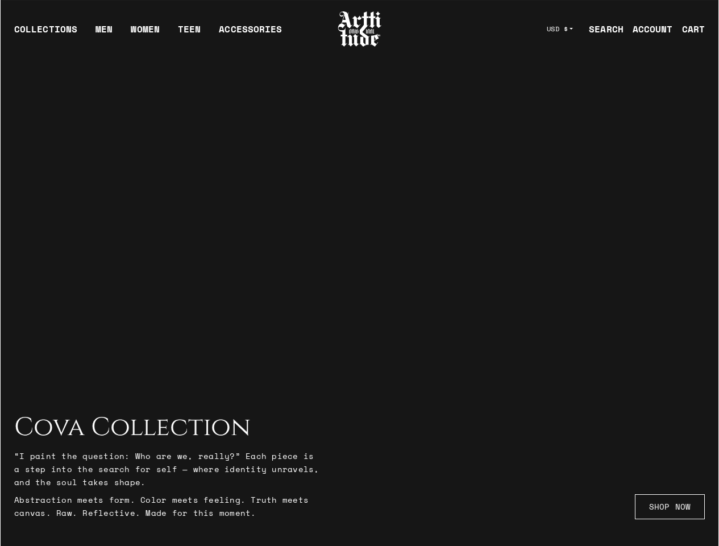  What do you see at coordinates (189, 34) in the screenshot?
I see `a: TEEN` at bounding box center [189, 34].